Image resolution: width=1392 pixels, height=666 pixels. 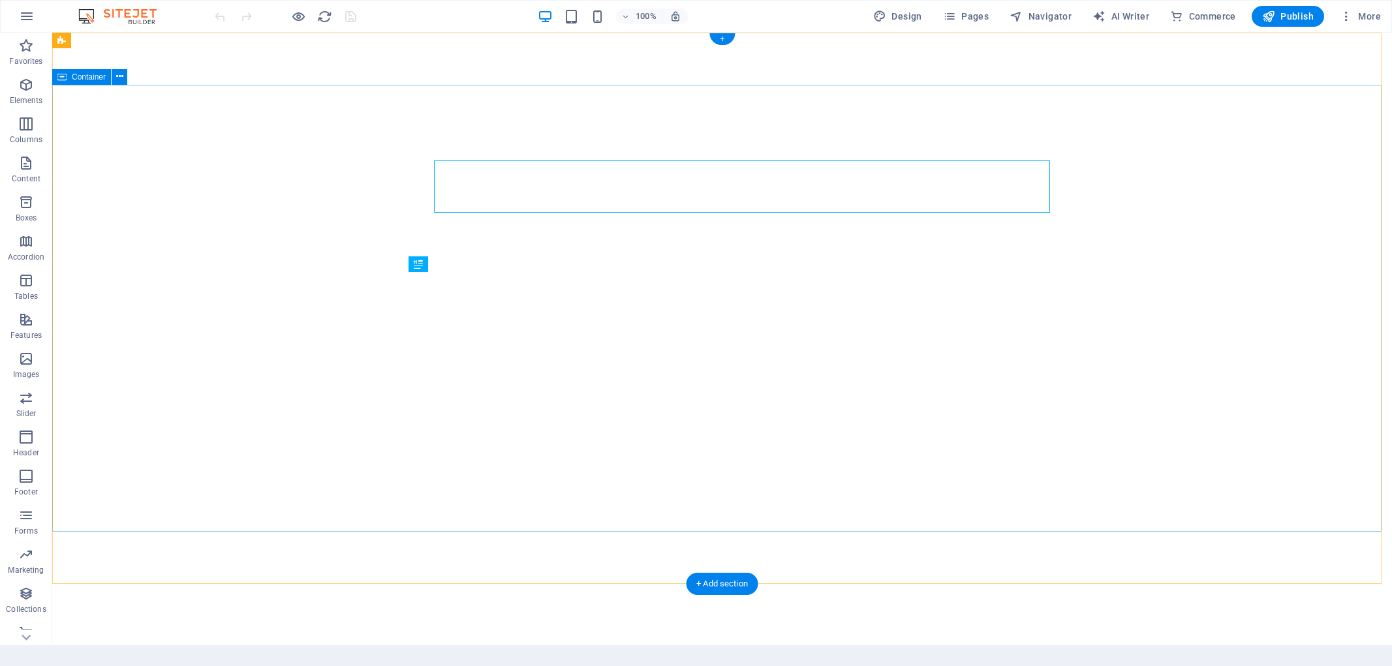 What do you see at coordinates (897, 16) in the screenshot?
I see `button: Design` at bounding box center [897, 16].